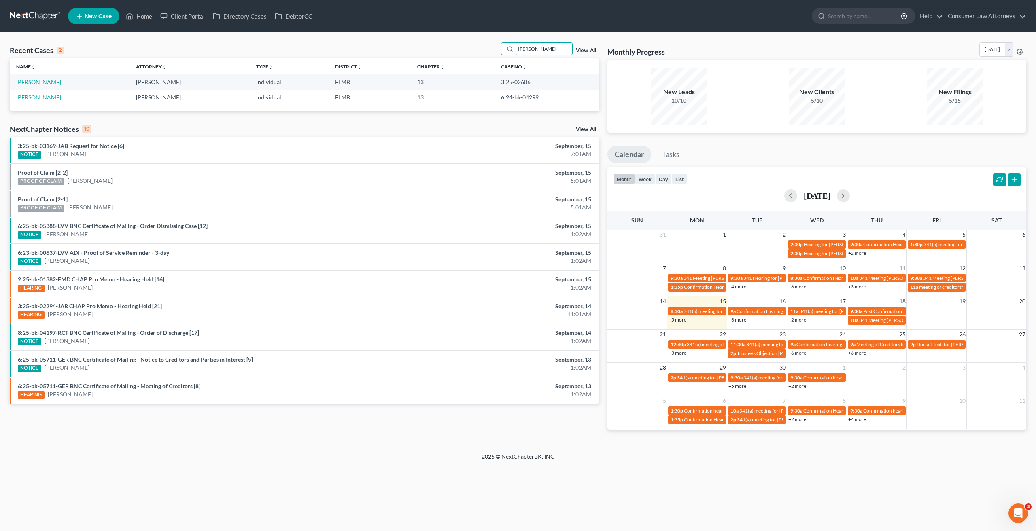  Describe the element at coordinates (936, 220) in the screenshot. I see `span: Fri` at that location.